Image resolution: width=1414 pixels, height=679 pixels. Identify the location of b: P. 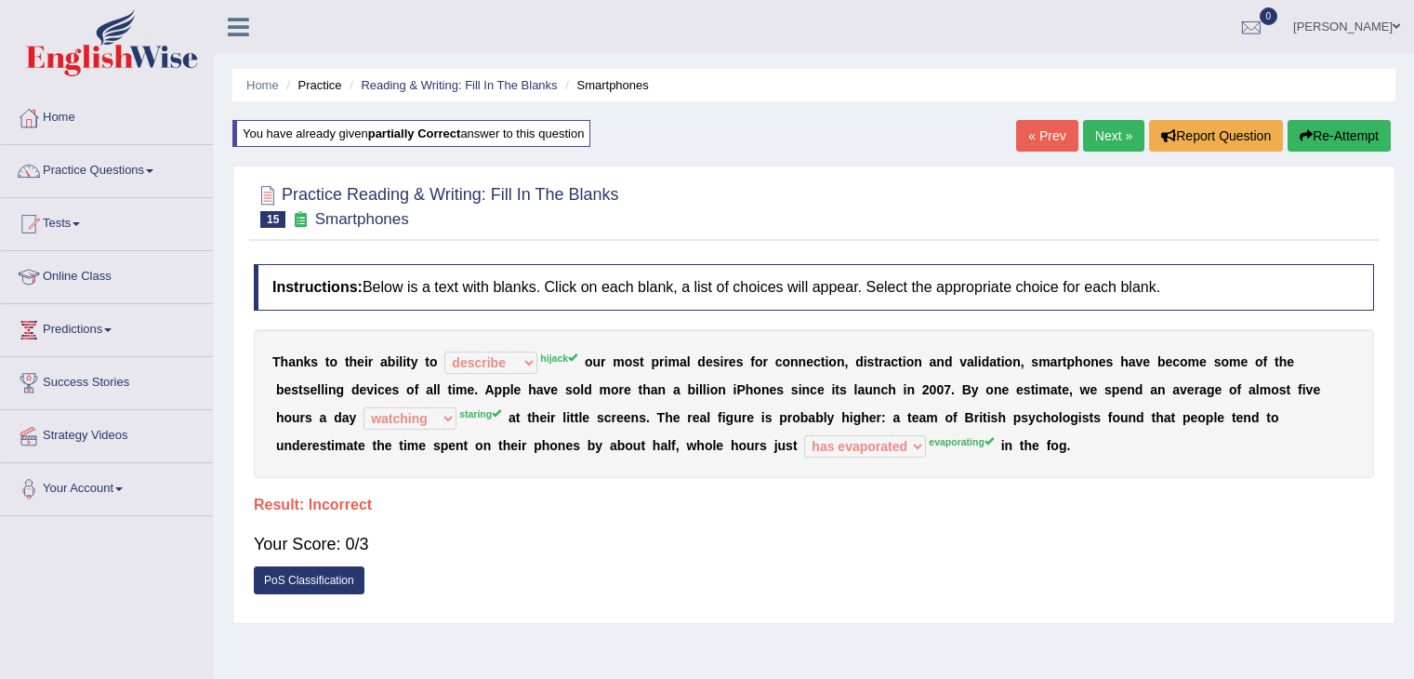
(740, 389).